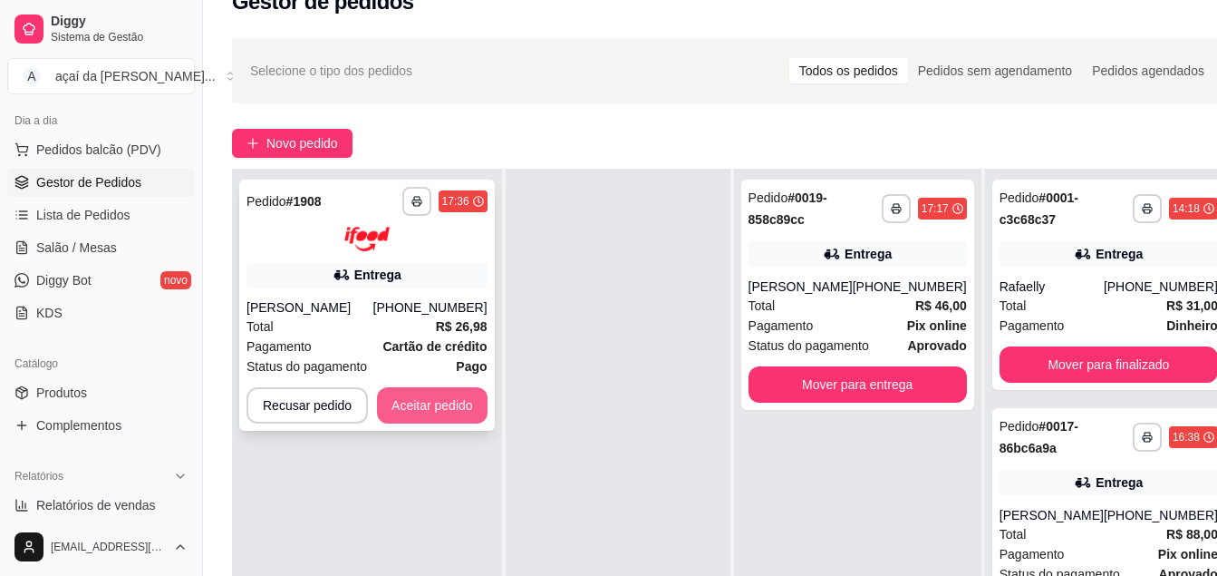 This screenshot has height=576, width=1217. Describe the element at coordinates (941, 305) in the screenshot. I see `strong: R$ 46,00` at that location.